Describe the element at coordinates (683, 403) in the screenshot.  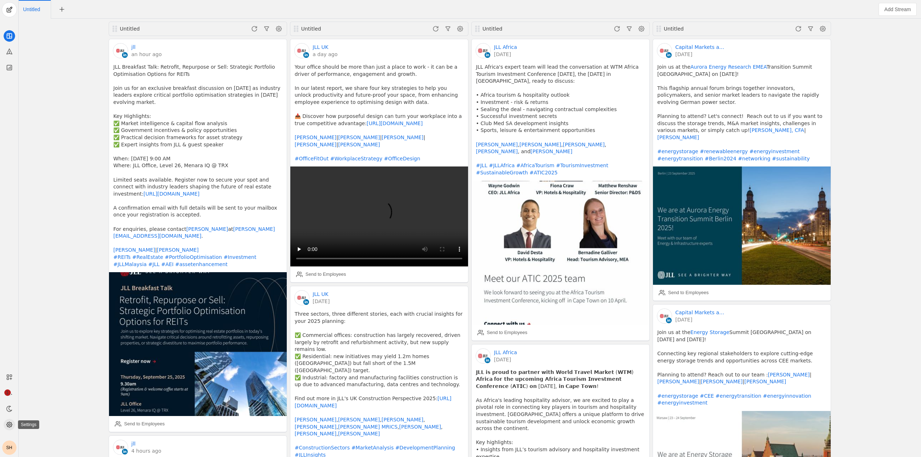
I see `a: #energyinvestment` at that location.